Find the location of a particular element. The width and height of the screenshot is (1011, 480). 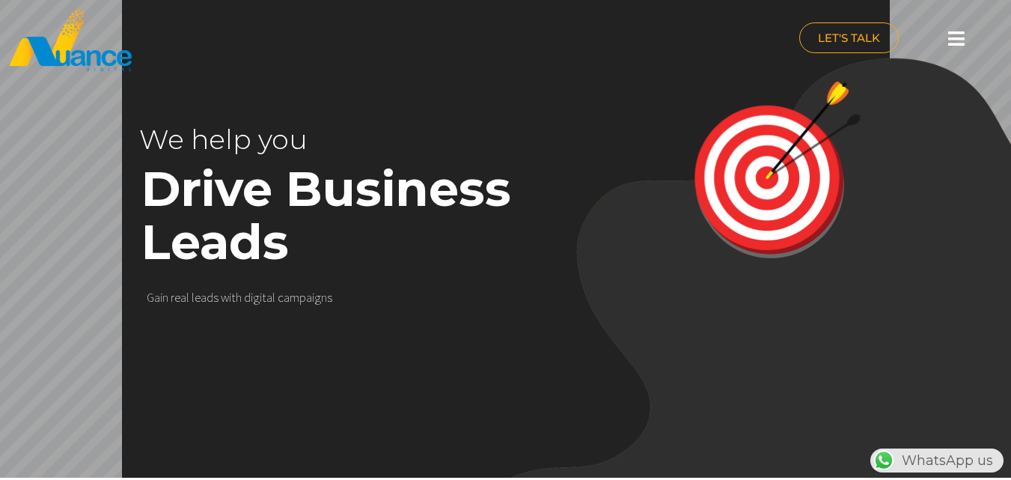

div: h is located at coordinates (239, 297).